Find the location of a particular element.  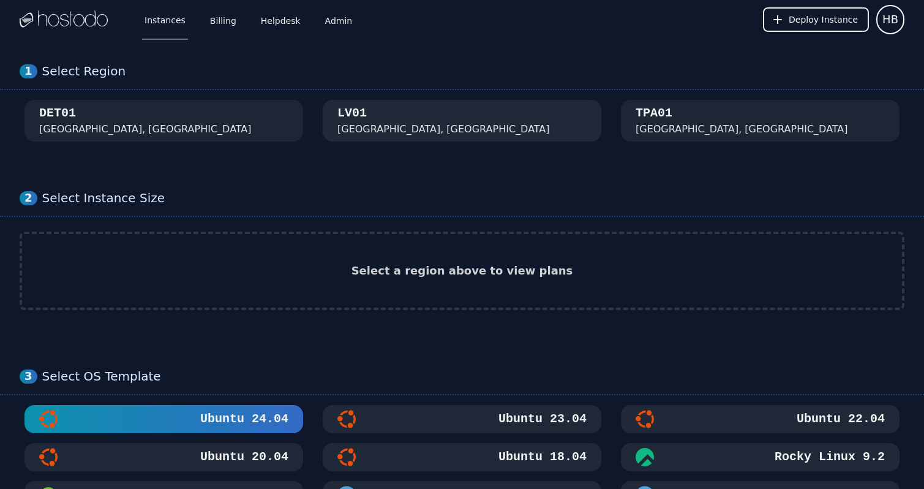

img: Logo is located at coordinates (64, 20).